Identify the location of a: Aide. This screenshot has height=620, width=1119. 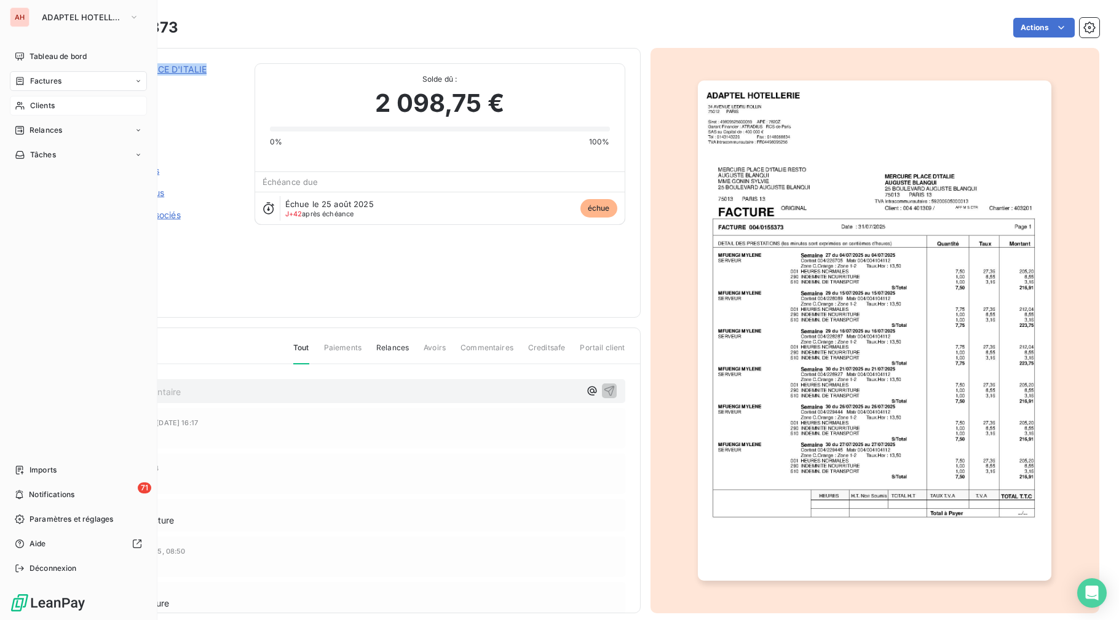
(78, 544).